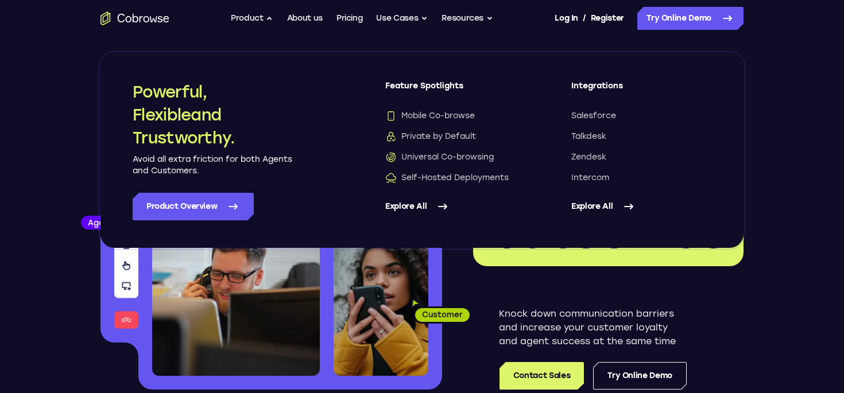  I want to click on span: Universal Co-browsing, so click(439, 157).